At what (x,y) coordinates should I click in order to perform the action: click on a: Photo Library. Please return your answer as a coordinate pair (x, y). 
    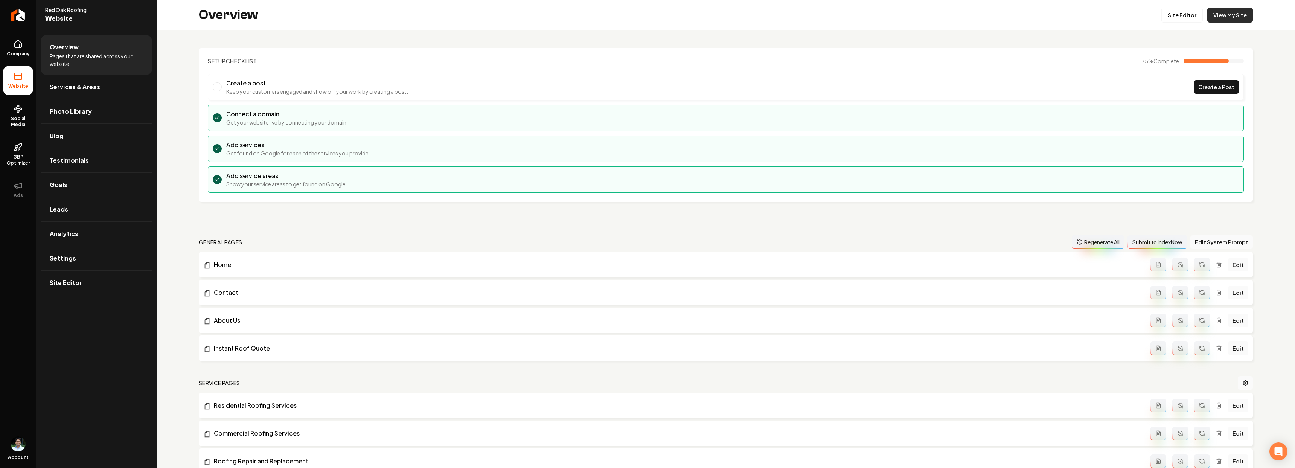
    Looking at the image, I should click on (96, 111).